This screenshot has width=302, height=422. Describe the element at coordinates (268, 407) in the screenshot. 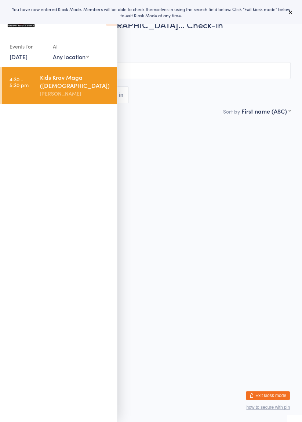

I see `button: how to secure with pin` at that location.